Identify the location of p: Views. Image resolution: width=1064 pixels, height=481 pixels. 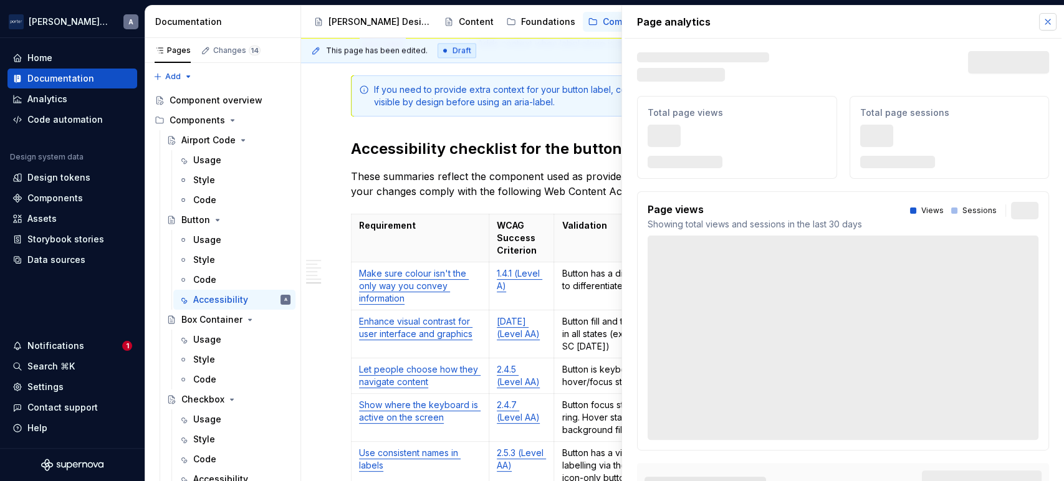
(933, 211).